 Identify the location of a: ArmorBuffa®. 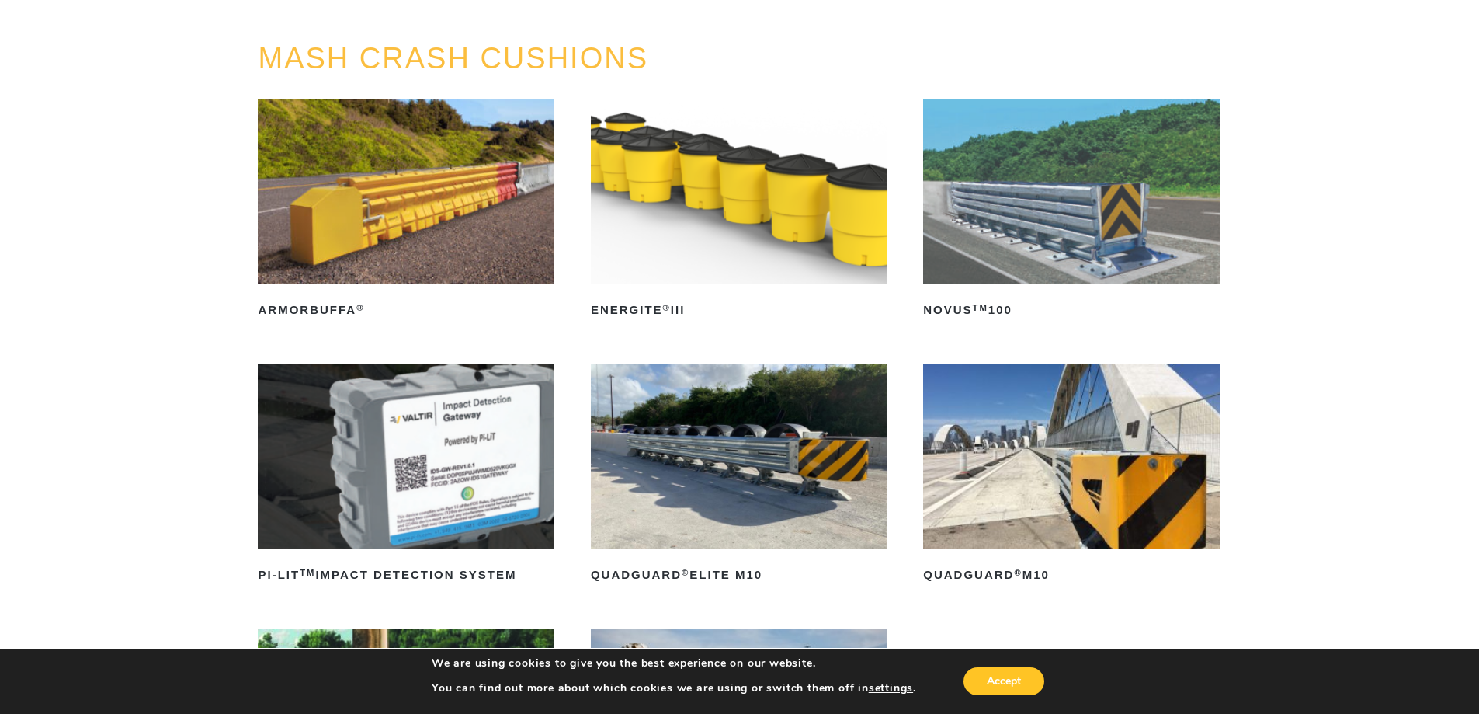
(405, 210).